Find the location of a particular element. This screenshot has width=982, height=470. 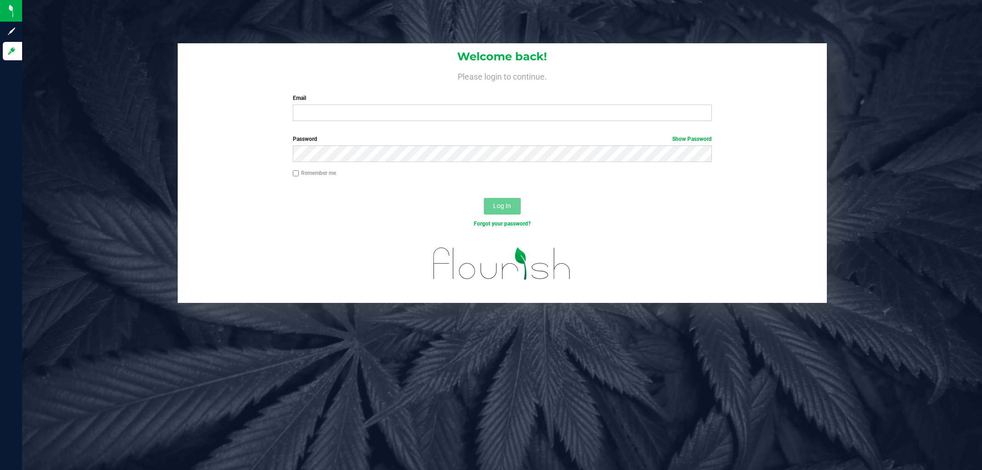

a: Forgot your password? is located at coordinates (502, 224).